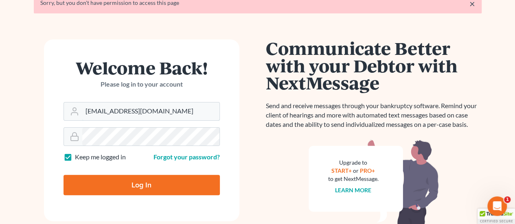 The image size is (515, 224). Describe the element at coordinates (341, 170) in the screenshot. I see `a: START+` at that location.